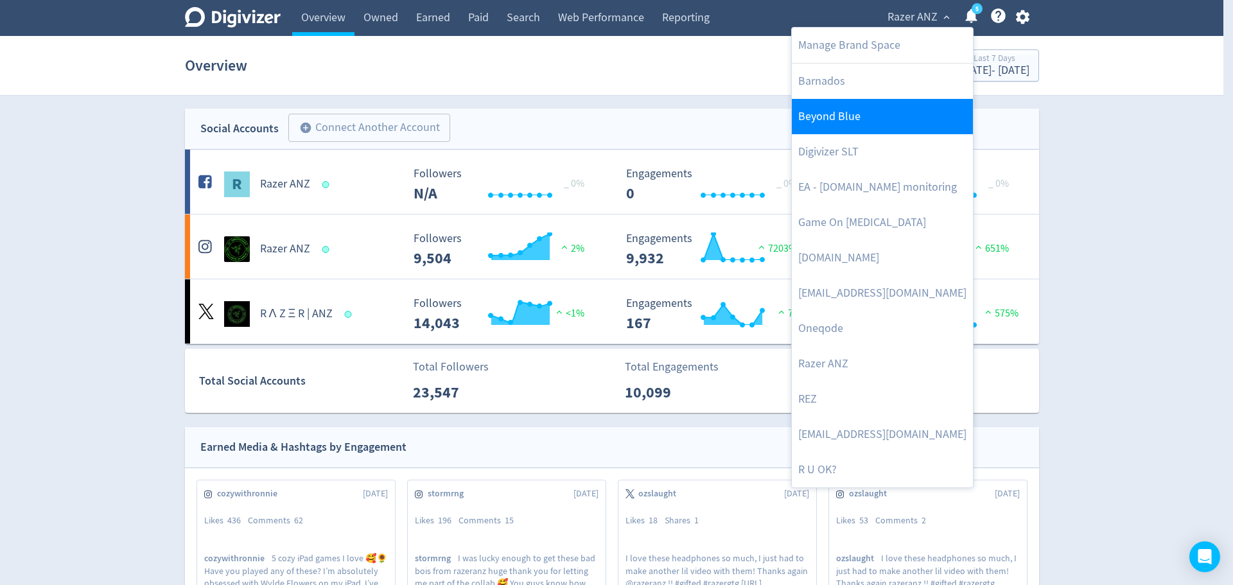 This screenshot has width=1233, height=585. What do you see at coordinates (883, 470) in the screenshot?
I see `a: R U OK?` at bounding box center [883, 470].